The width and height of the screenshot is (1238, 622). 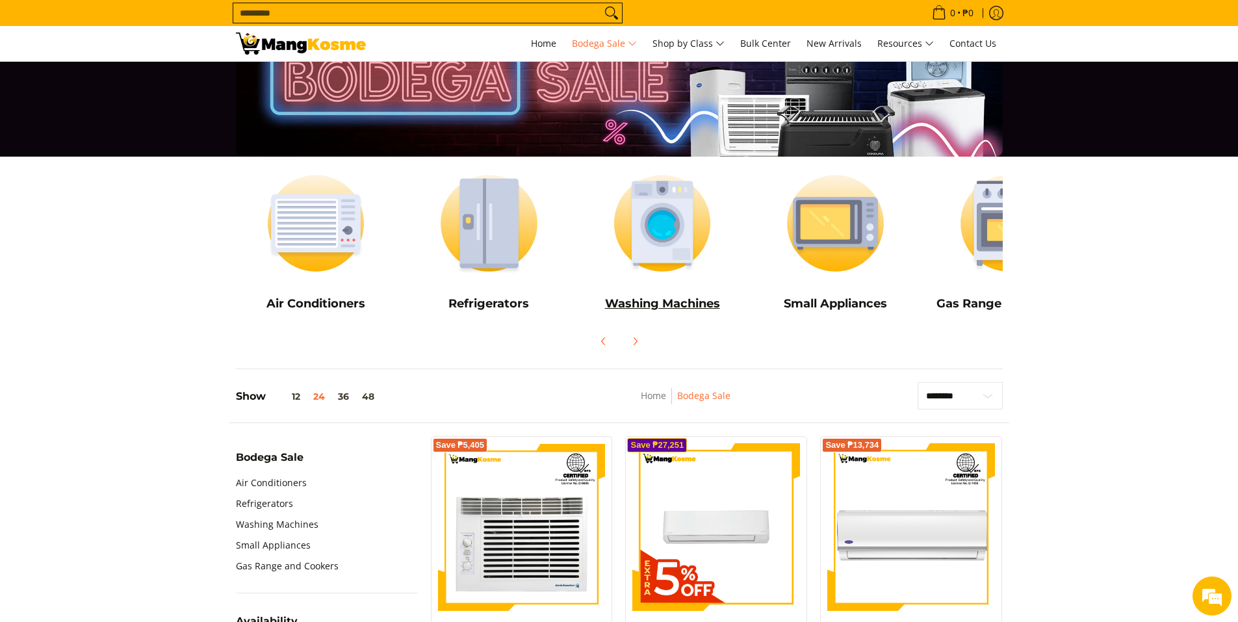 I want to click on a: Washing Machines Washing Machines, so click(x=662, y=242).